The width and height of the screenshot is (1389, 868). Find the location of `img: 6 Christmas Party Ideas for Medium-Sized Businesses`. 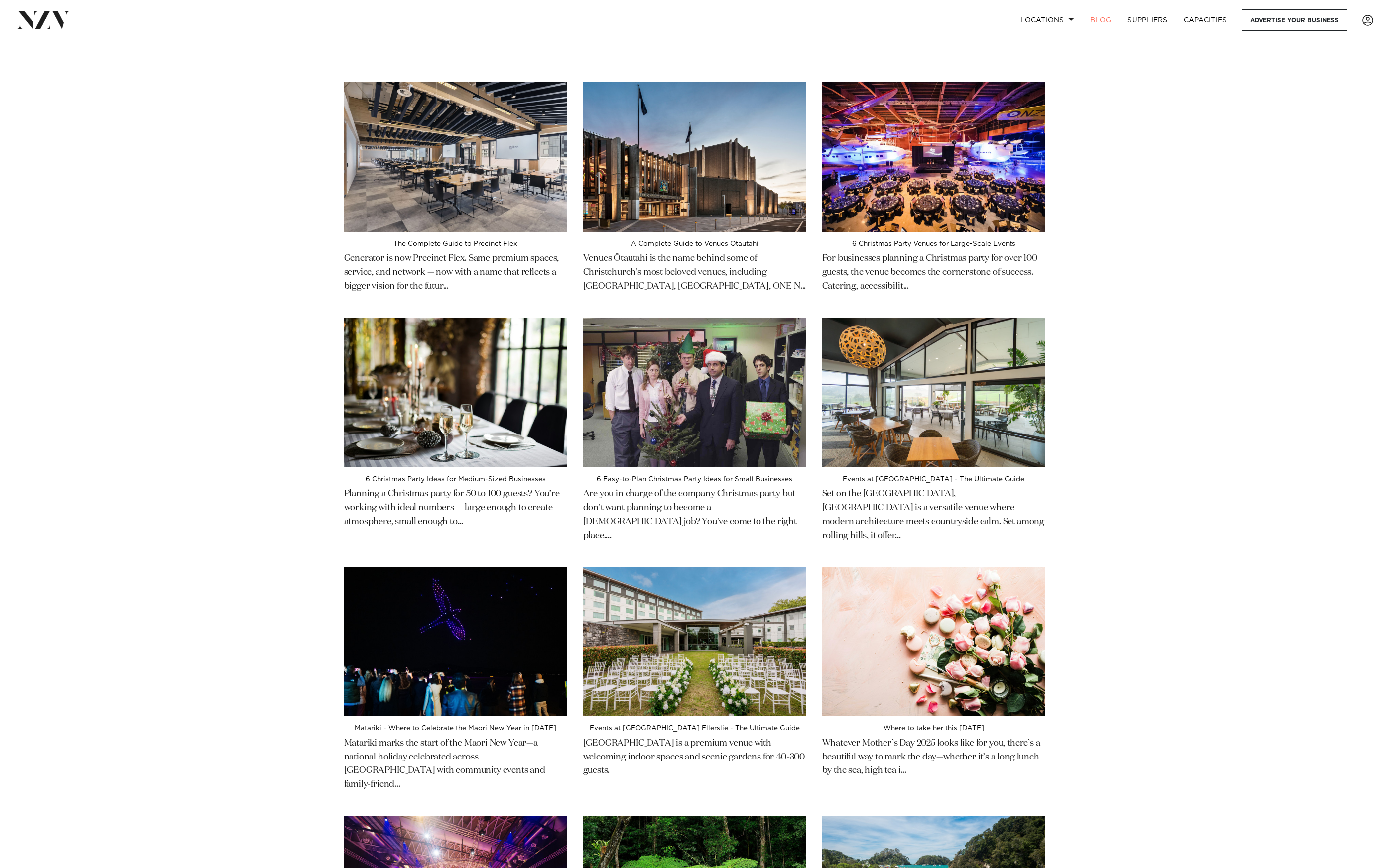

img: 6 Christmas Party Ideas for Medium-Sized Businesses is located at coordinates (455, 392).